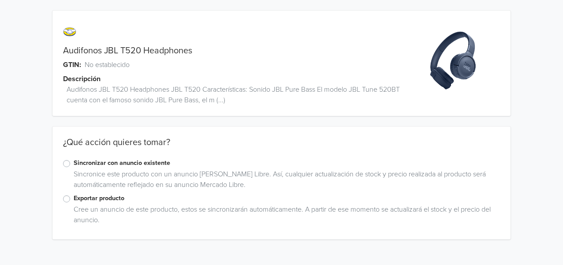 The width and height of the screenshot is (563, 265). What do you see at coordinates (282, 148) in the screenshot?
I see `div: ¿Qué acción quieres tomar?` at bounding box center [282, 148].